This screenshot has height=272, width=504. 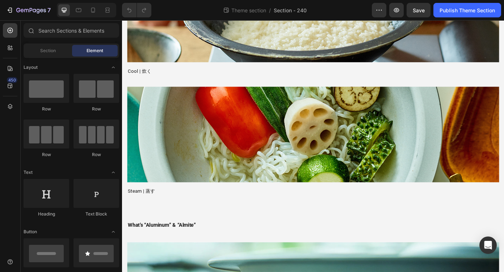 I want to click on span: Button, so click(x=30, y=232).